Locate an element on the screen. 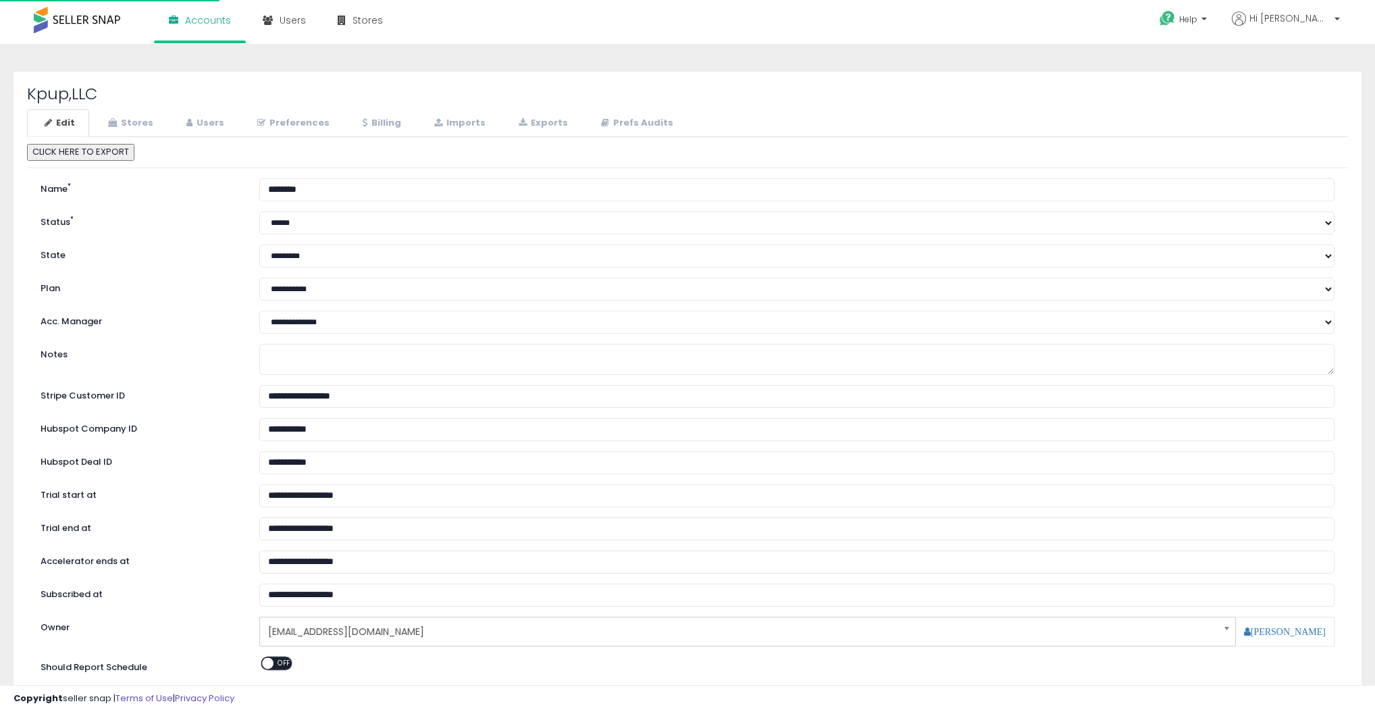  strong: Copyright is located at coordinates (38, 698).